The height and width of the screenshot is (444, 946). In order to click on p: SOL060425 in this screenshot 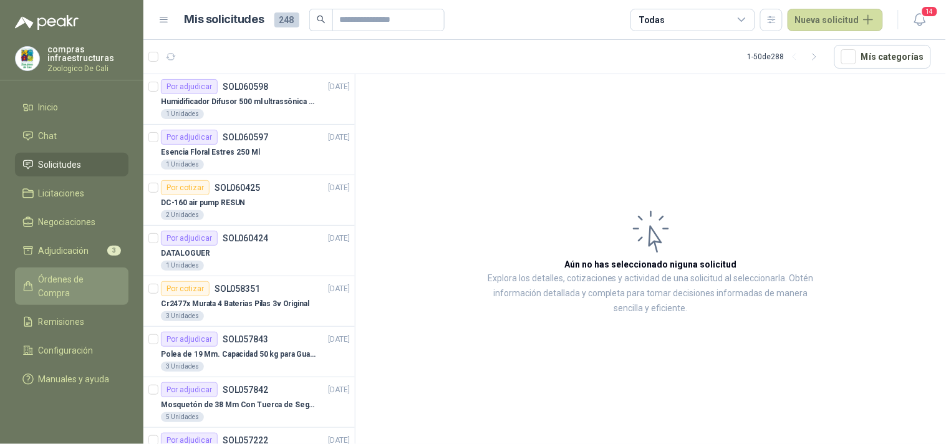, I will do `click(237, 188)`.